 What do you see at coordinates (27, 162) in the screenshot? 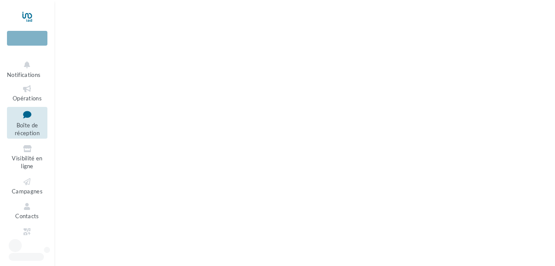
I see `span: Visibilité en ligne` at bounding box center [27, 162].